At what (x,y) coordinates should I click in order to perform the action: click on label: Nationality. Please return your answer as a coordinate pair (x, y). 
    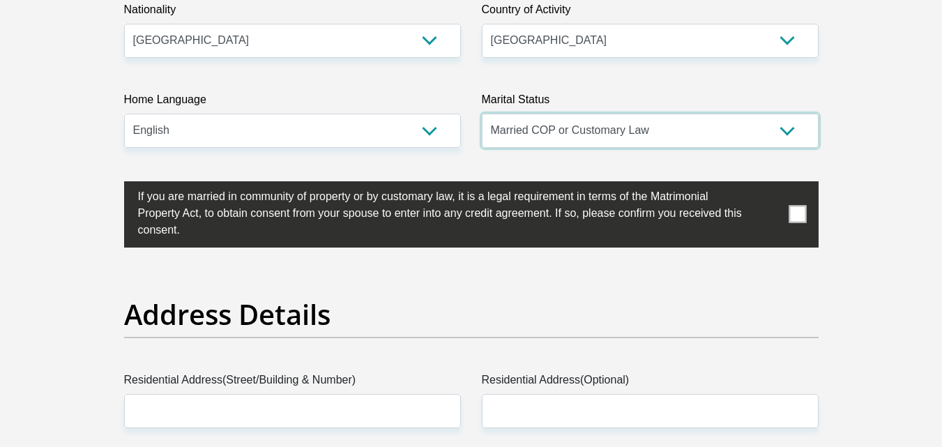
    Looking at the image, I should click on (292, 13).